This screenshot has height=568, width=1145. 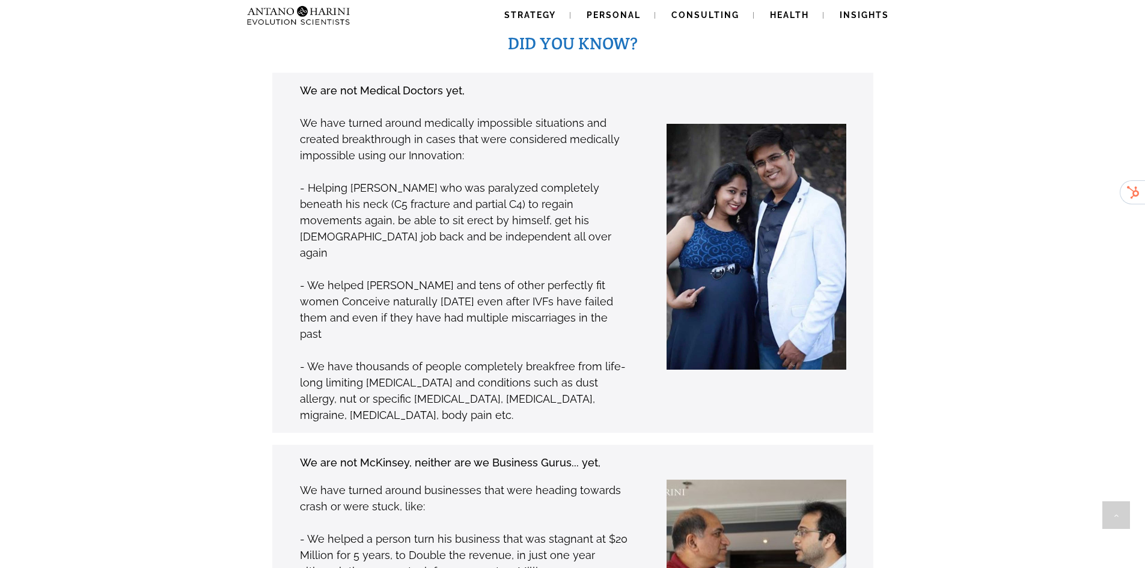 What do you see at coordinates (864, 15) in the screenshot?
I see `span: Insights` at bounding box center [864, 15].